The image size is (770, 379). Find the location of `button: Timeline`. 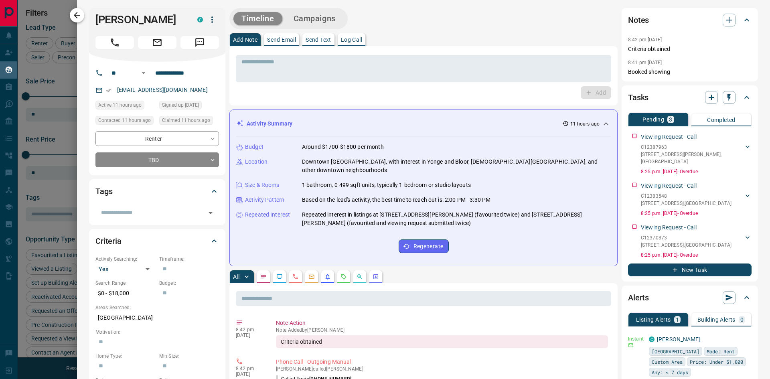

button: Timeline is located at coordinates (258, 18).